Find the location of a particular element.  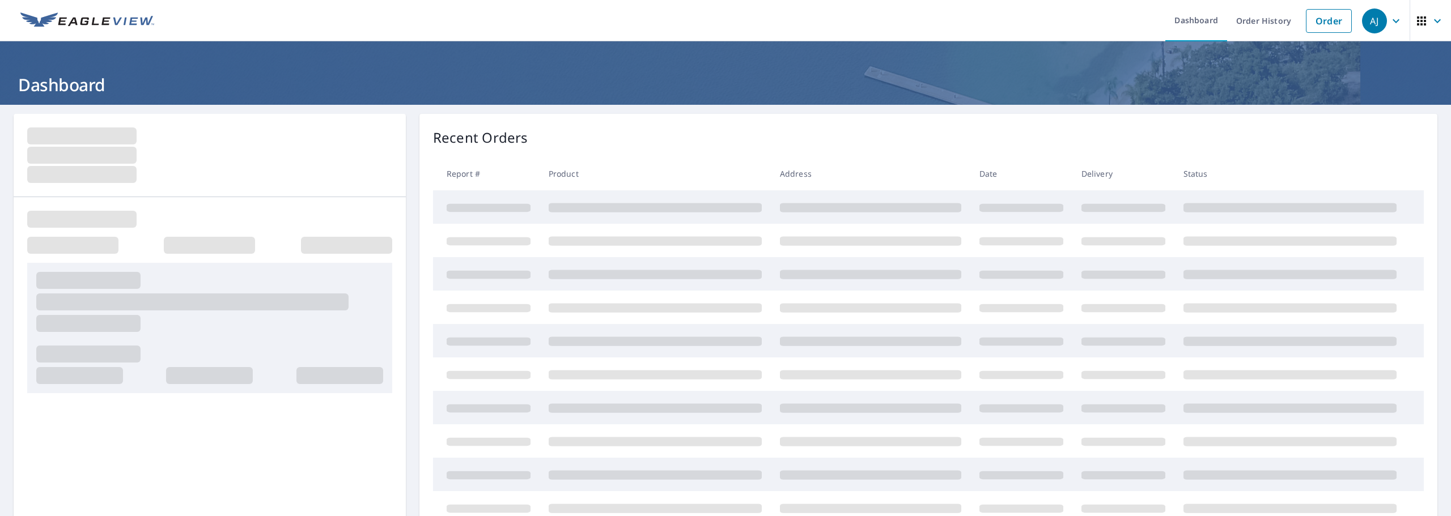

th: Date is located at coordinates (1021, 173).